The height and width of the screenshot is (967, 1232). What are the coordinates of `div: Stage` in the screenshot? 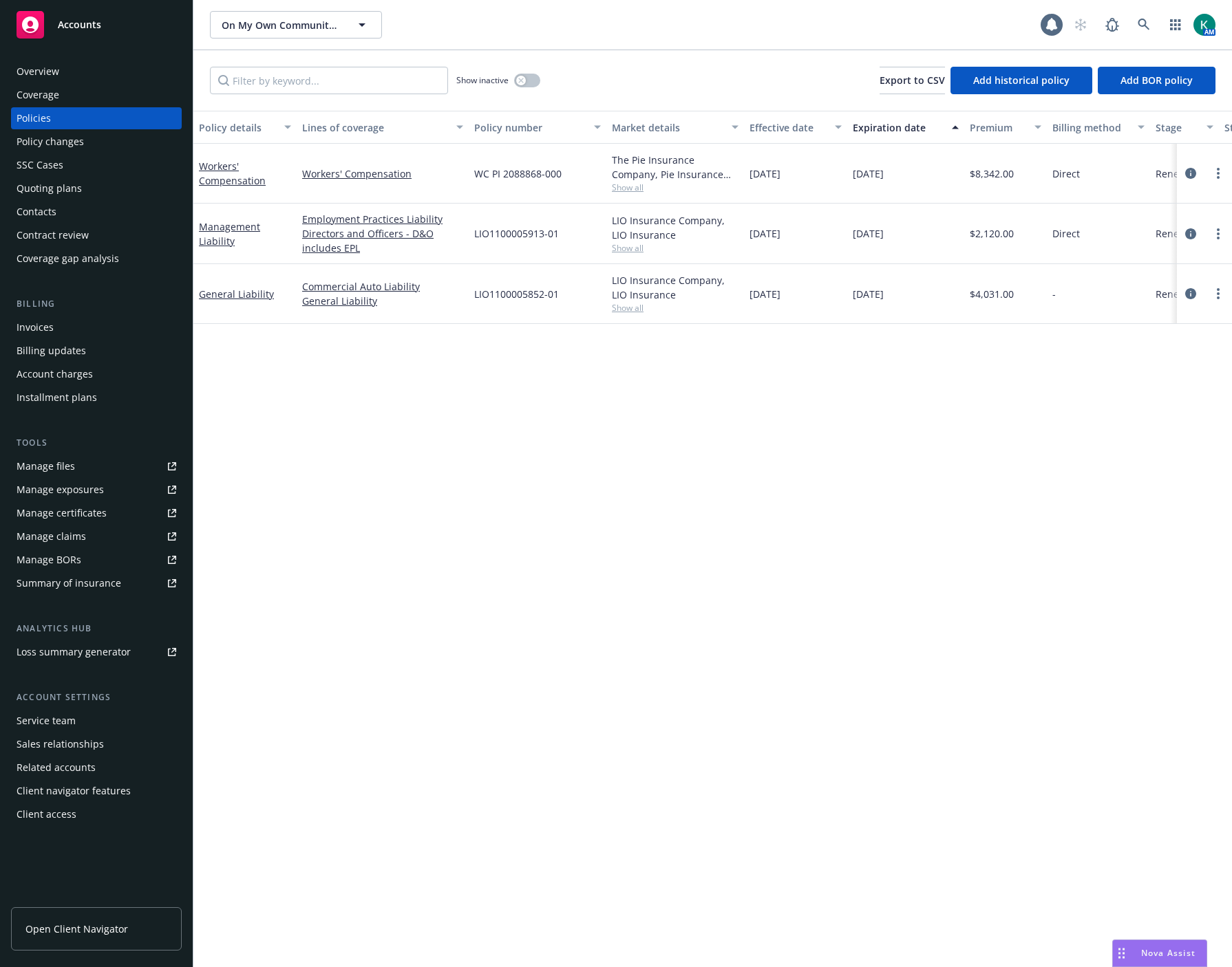 It's located at (1177, 127).